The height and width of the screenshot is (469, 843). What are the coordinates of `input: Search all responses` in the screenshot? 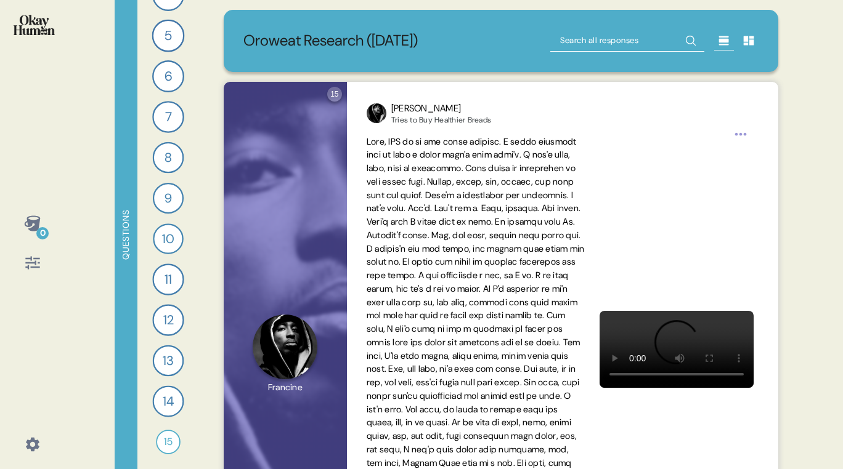 It's located at (627, 41).